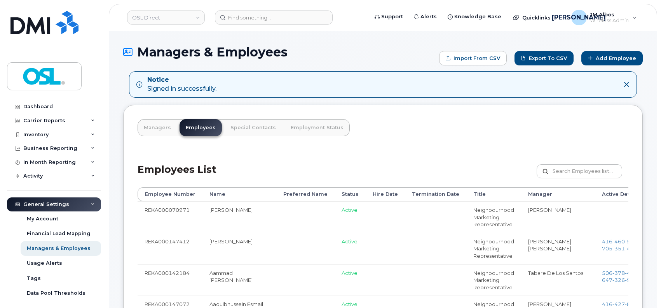  Describe the element at coordinates (350, 194) in the screenshot. I see `th: Status` at that location.